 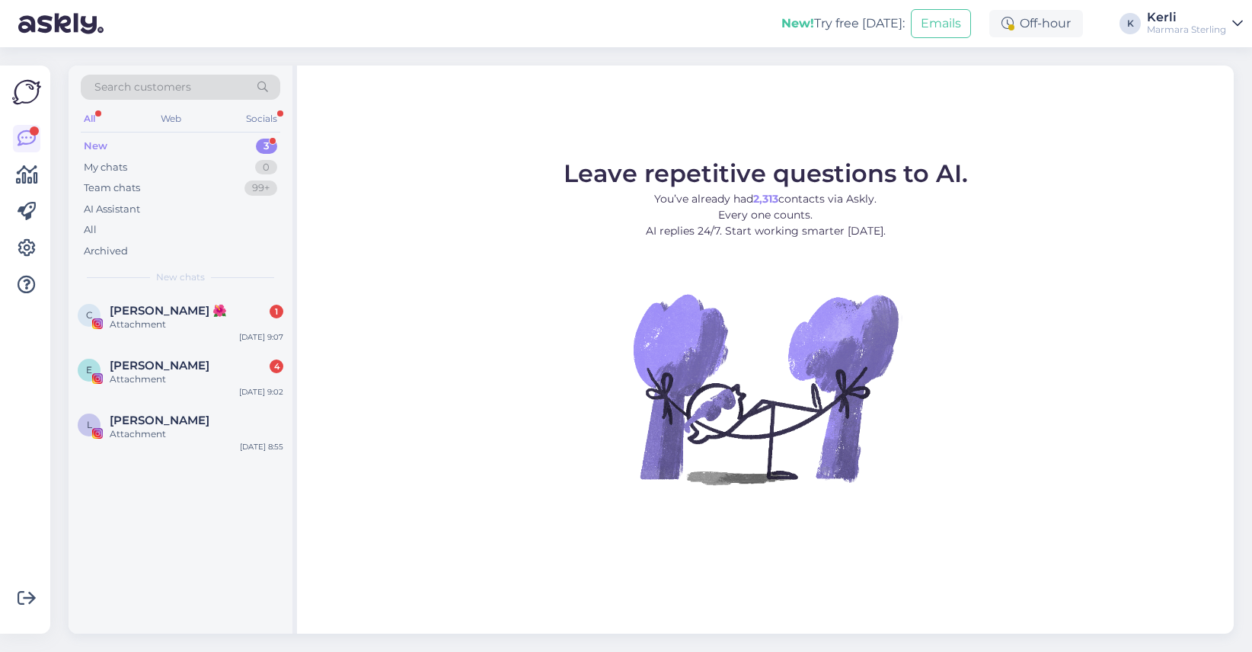 What do you see at coordinates (766, 388) in the screenshot?
I see `img: No Chat active` at bounding box center [766, 388].